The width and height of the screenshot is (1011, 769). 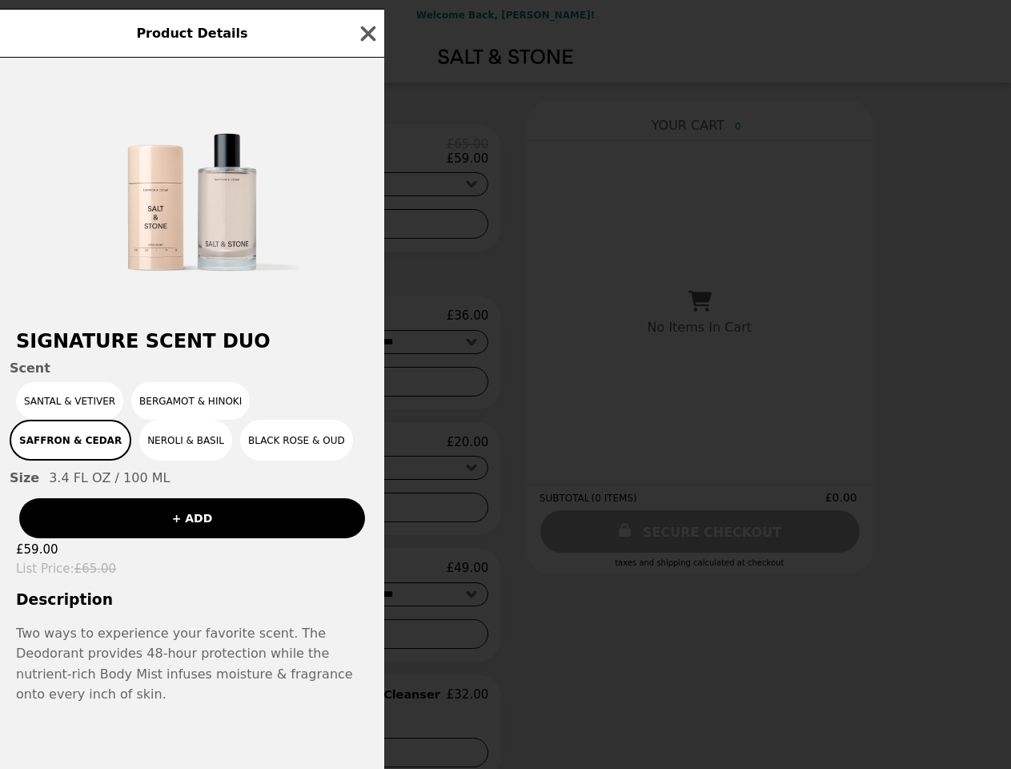 What do you see at coordinates (186, 440) in the screenshot?
I see `button: Neroli & Basil` at bounding box center [186, 440].